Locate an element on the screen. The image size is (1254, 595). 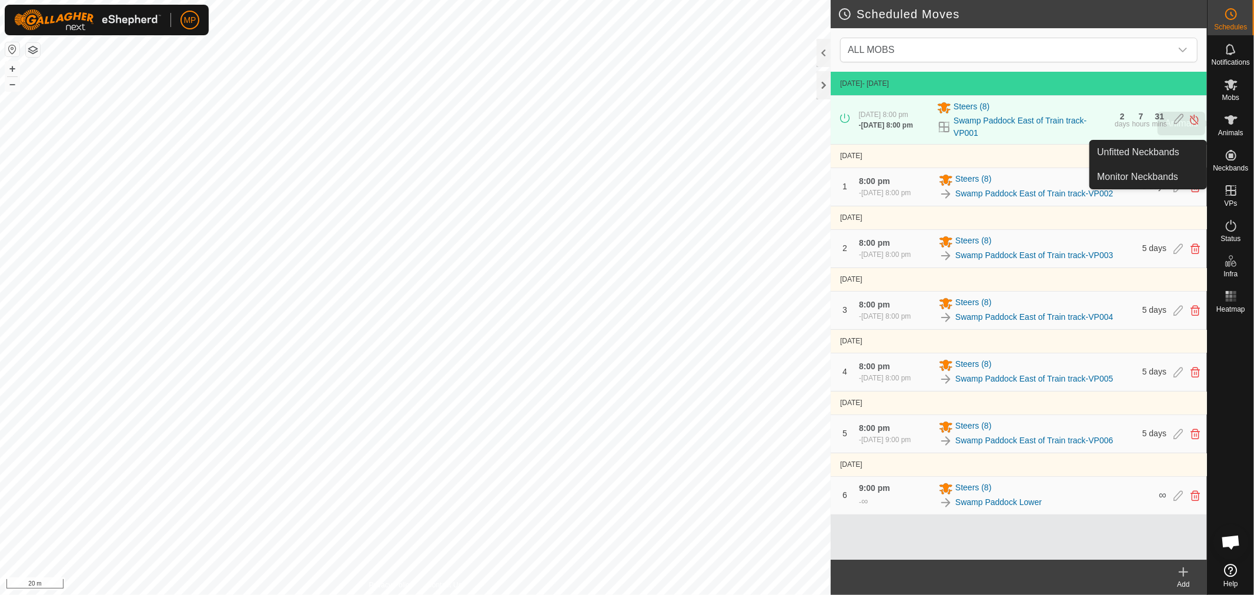
a: Swamp Paddock East of Train track-VP006 is located at coordinates (1034, 440).